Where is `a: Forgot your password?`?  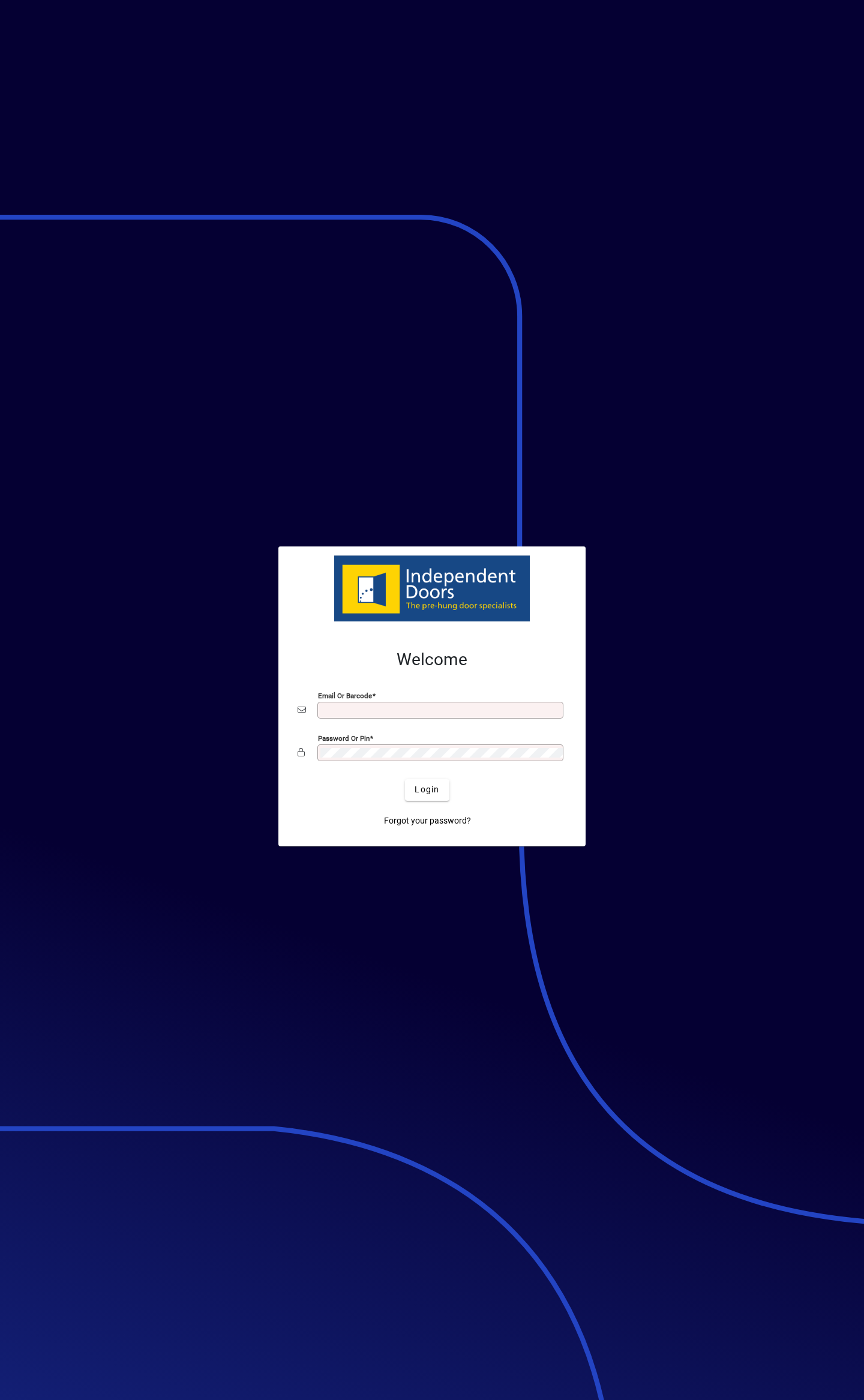 a: Forgot your password? is located at coordinates (427, 822).